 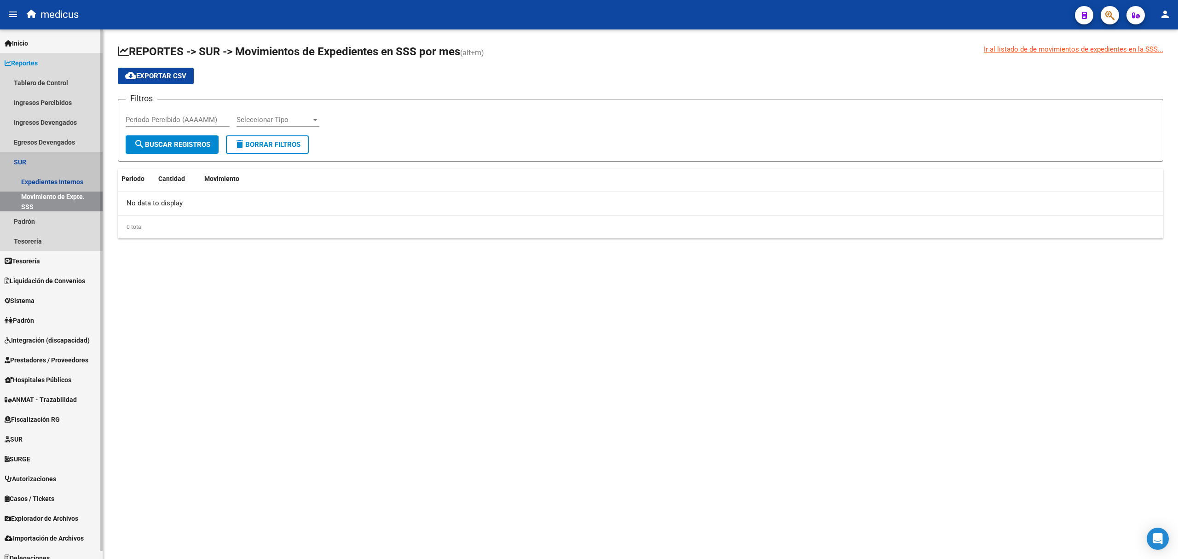 I want to click on h3: Filtros, so click(x=141, y=98).